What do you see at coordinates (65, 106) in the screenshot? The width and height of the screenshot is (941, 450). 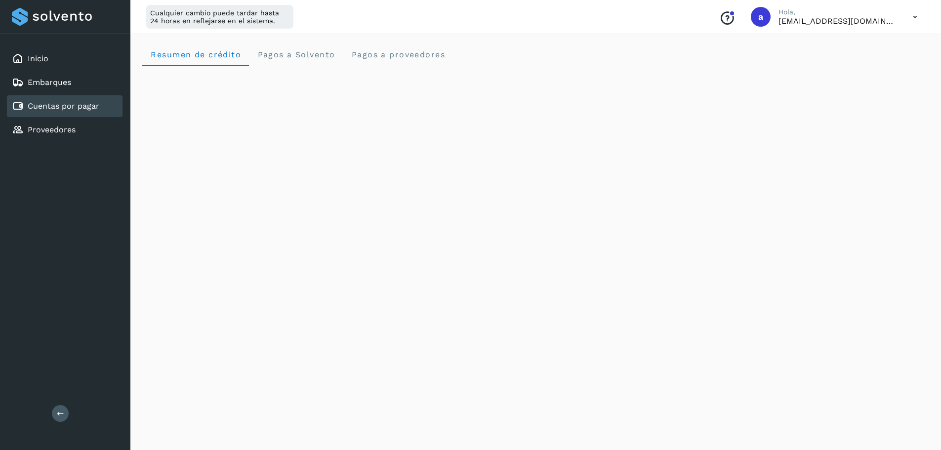 I see `div: Cuentas por pagar` at bounding box center [65, 106].